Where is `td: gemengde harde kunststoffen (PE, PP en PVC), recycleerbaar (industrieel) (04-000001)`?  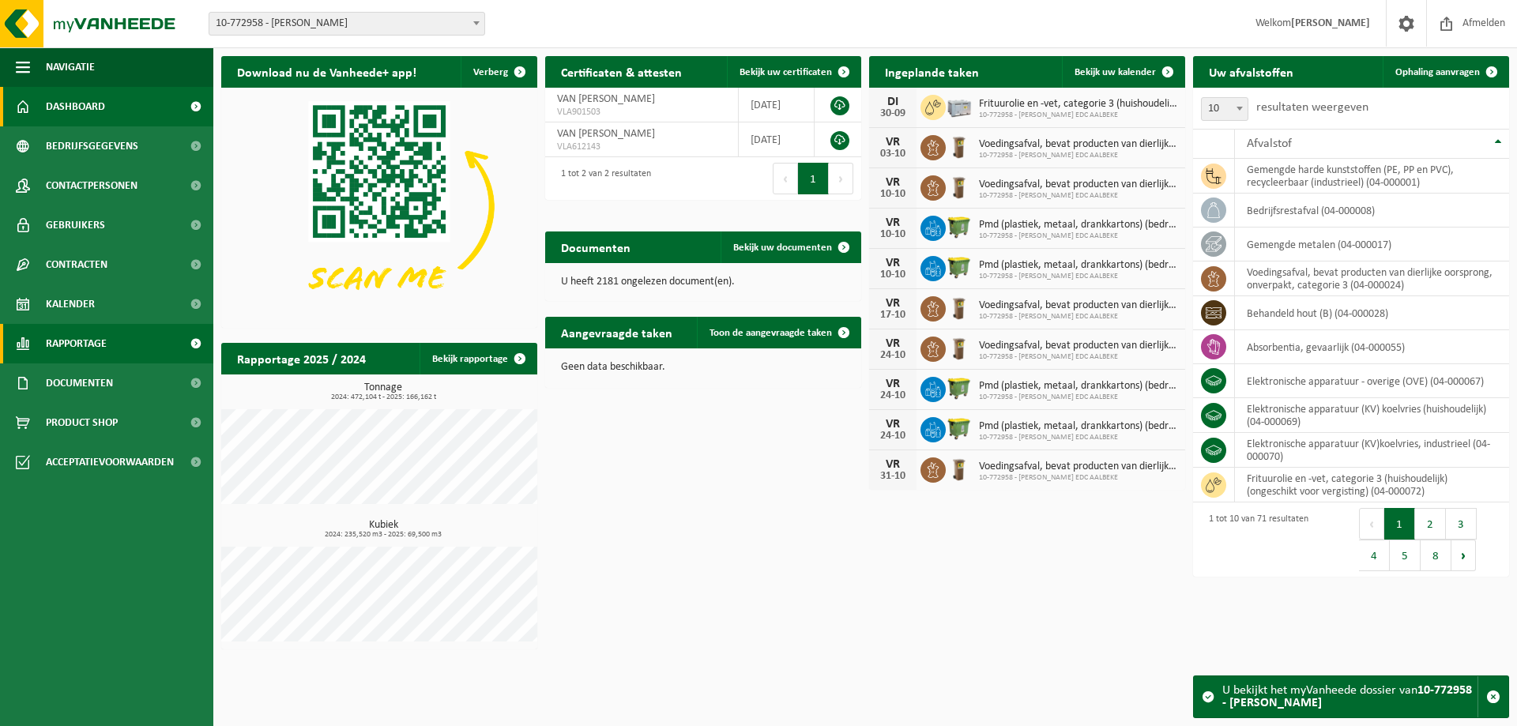
td: gemengde harde kunststoffen (PE, PP en PVC), recycleerbaar (industrieel) (04-000001) is located at coordinates (1372, 176).